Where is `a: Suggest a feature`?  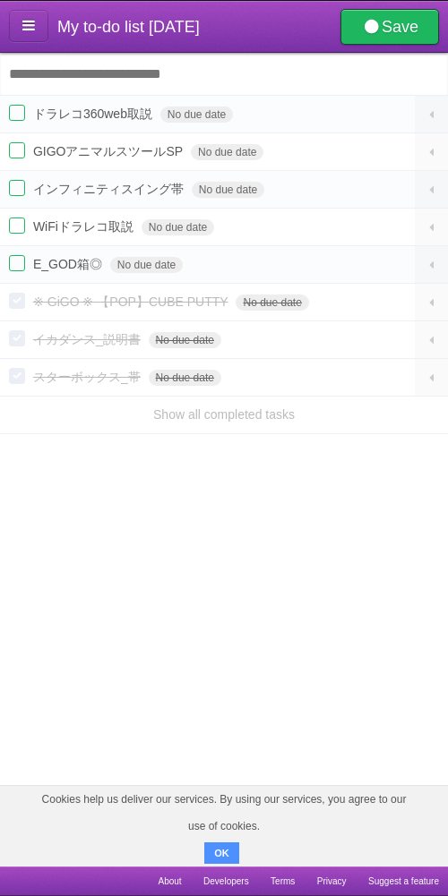
a: Suggest a feature is located at coordinates (403, 881).